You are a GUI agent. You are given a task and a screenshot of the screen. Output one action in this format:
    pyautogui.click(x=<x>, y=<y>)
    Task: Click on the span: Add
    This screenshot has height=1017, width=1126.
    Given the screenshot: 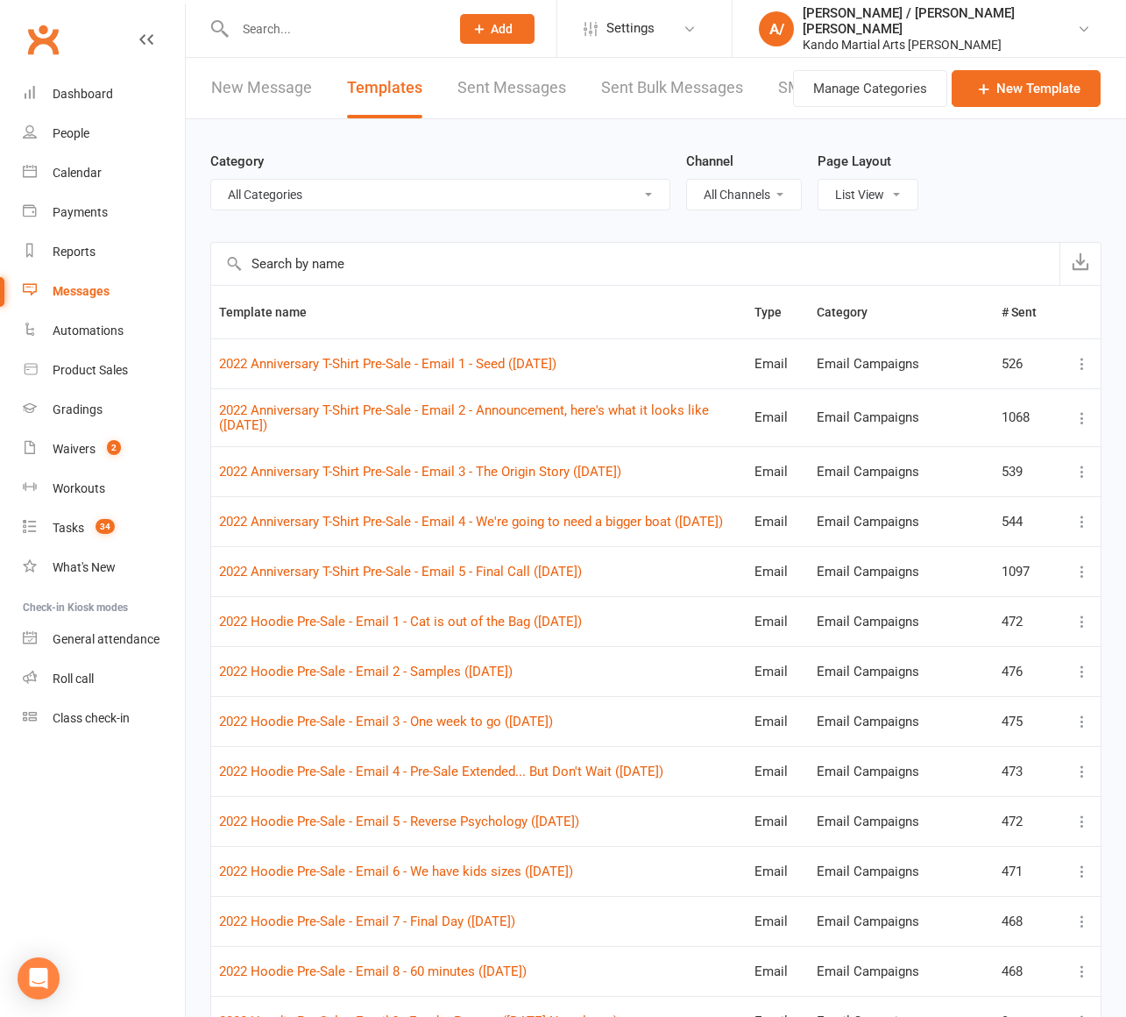 What is the action you would take?
    pyautogui.click(x=501, y=29)
    